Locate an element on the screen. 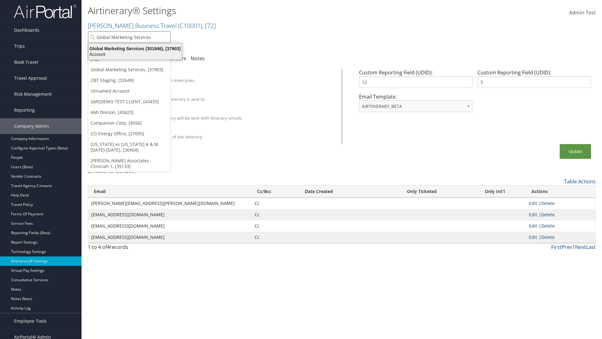 Image resolution: width=602 pixels, height=339 pixels. a: Notes is located at coordinates (198, 58).